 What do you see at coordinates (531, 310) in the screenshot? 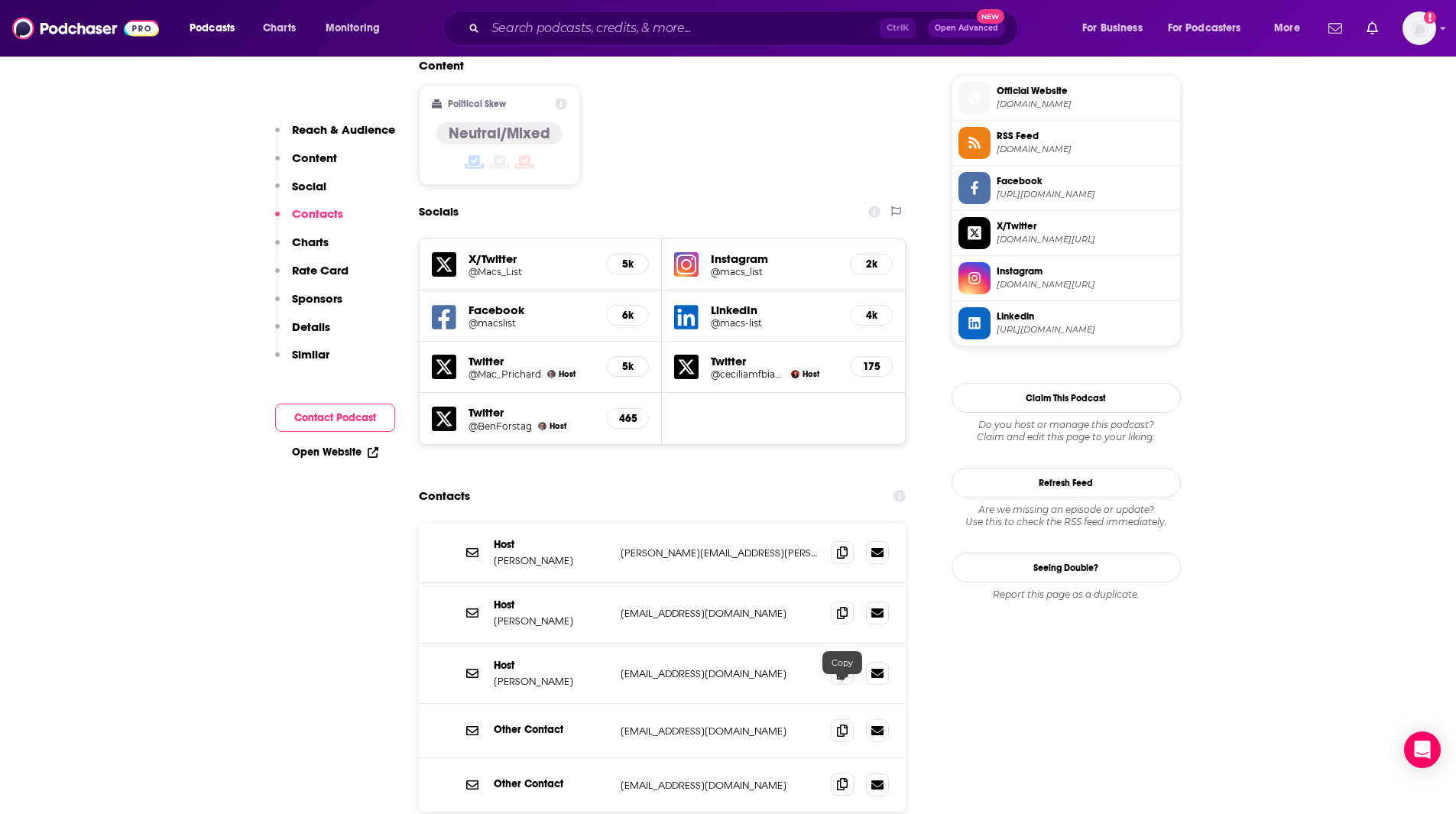
I see `h5: Facebook` at bounding box center [531, 310].